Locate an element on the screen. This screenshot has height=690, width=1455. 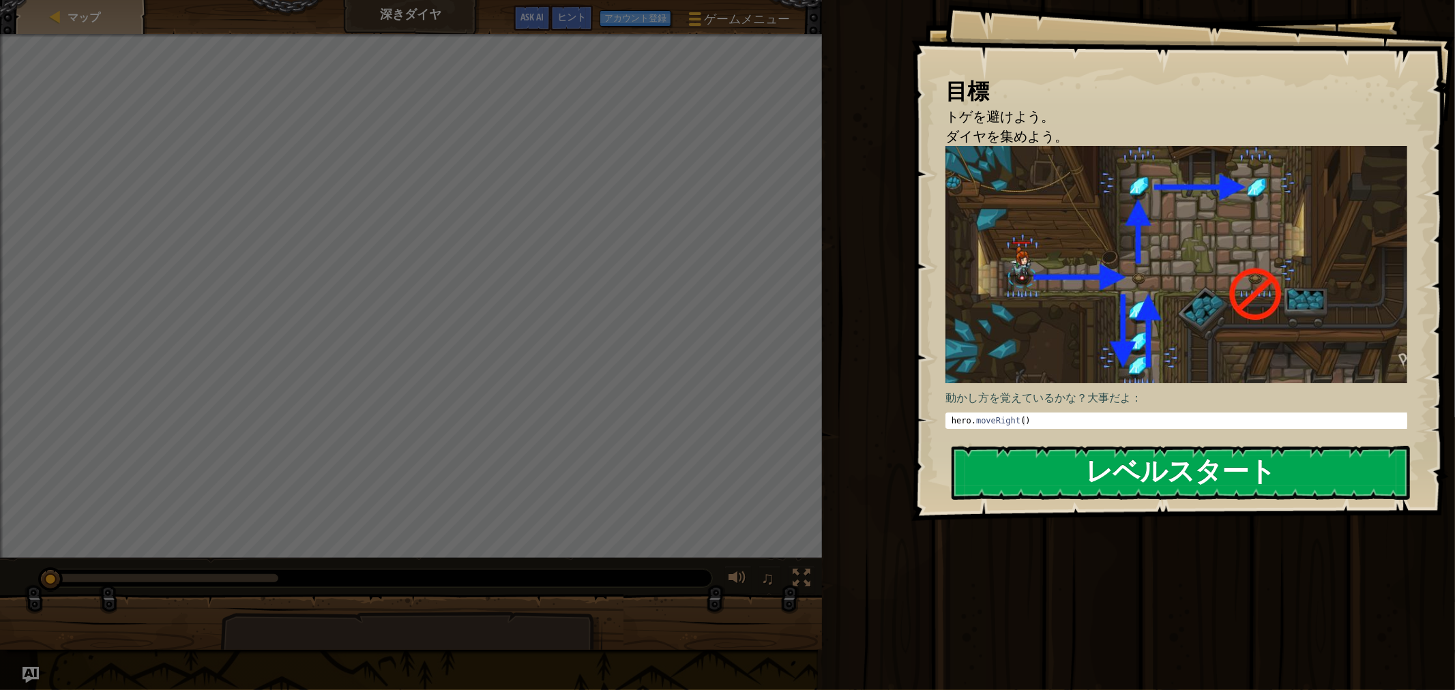
li: ダイヤを集めよう。 is located at coordinates (1166, 136).